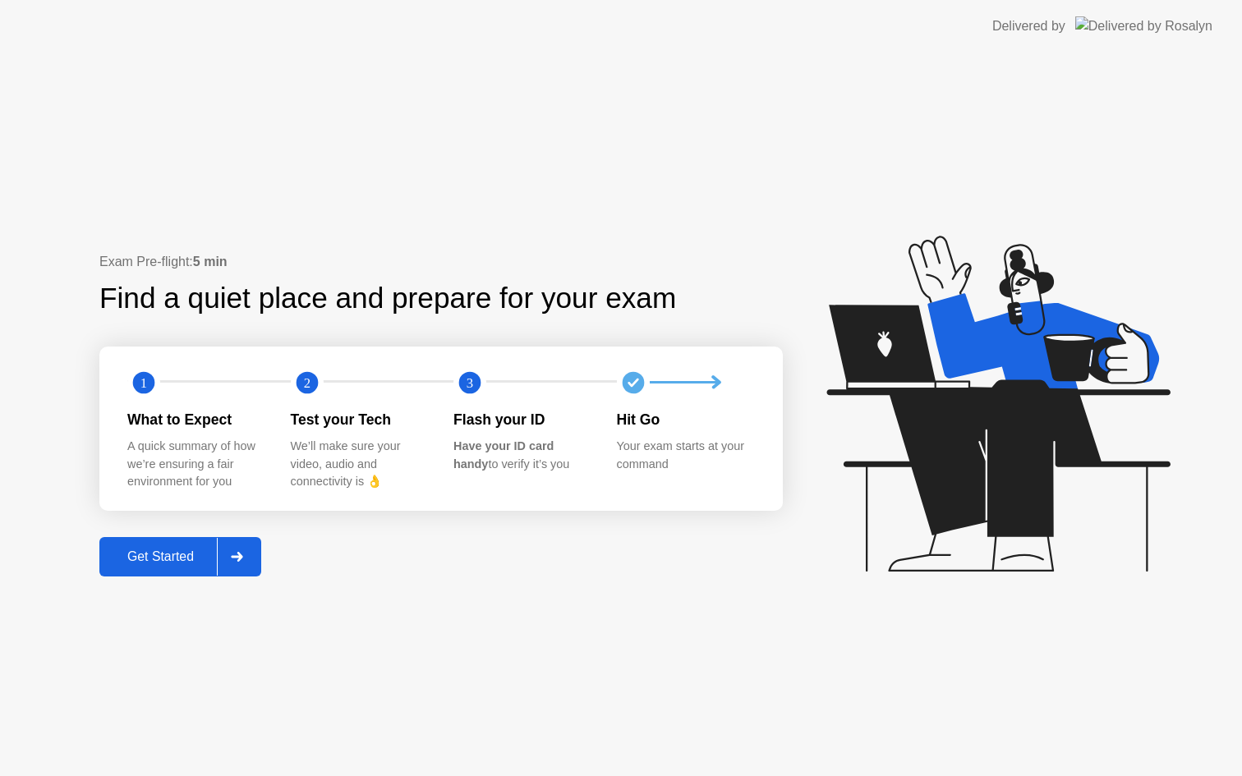 The width and height of the screenshot is (1242, 776). Describe the element at coordinates (180, 557) in the screenshot. I see `button: Get Started` at that location.